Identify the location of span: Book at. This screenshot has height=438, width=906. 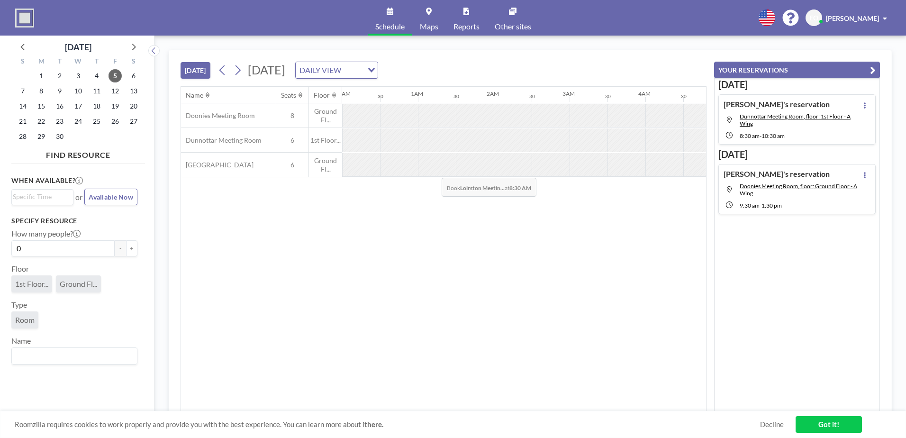
(489, 187).